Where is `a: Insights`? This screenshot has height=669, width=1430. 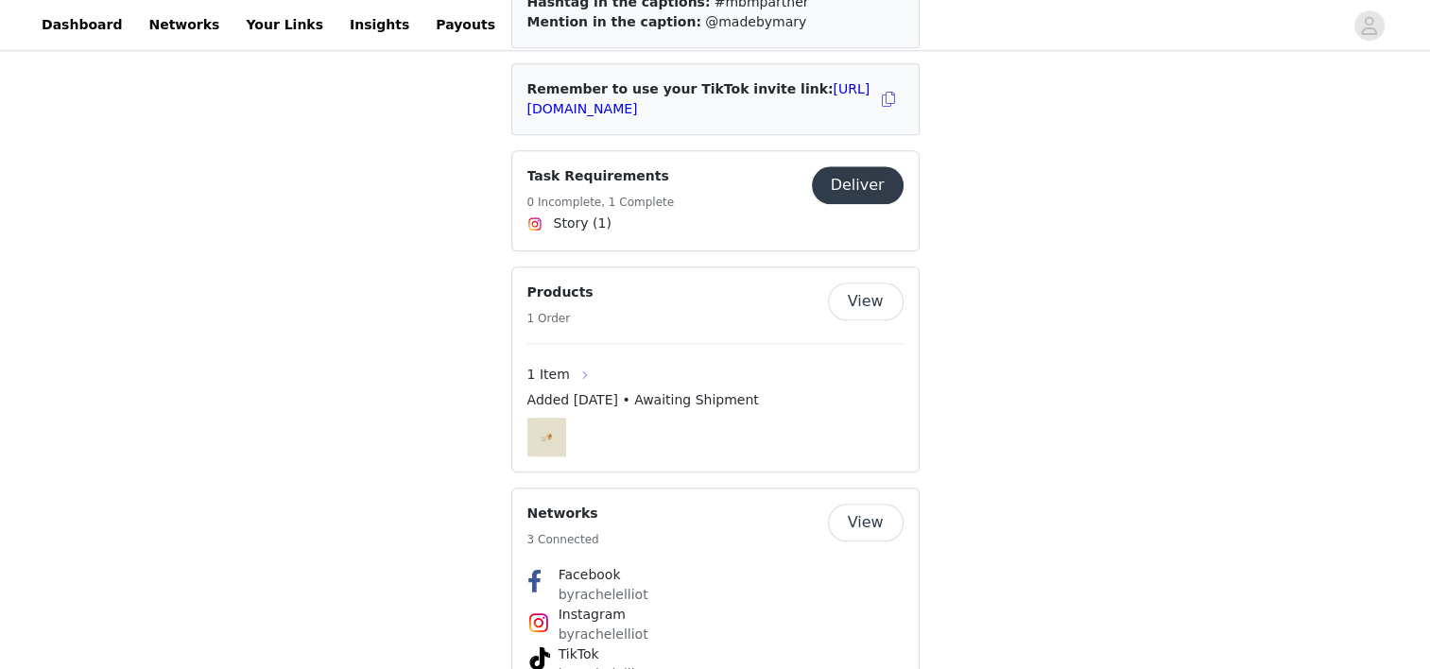 a: Insights is located at coordinates (379, 25).